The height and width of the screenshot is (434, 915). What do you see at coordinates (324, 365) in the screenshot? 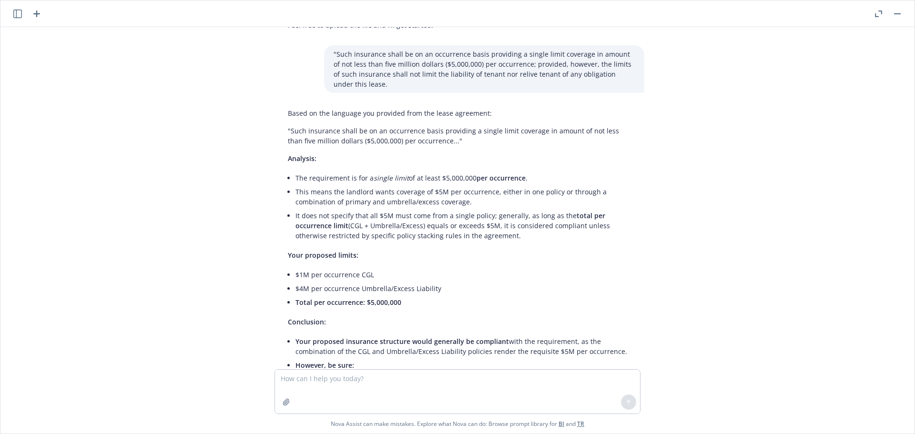
I see `span: However, be sure:` at bounding box center [324, 365].